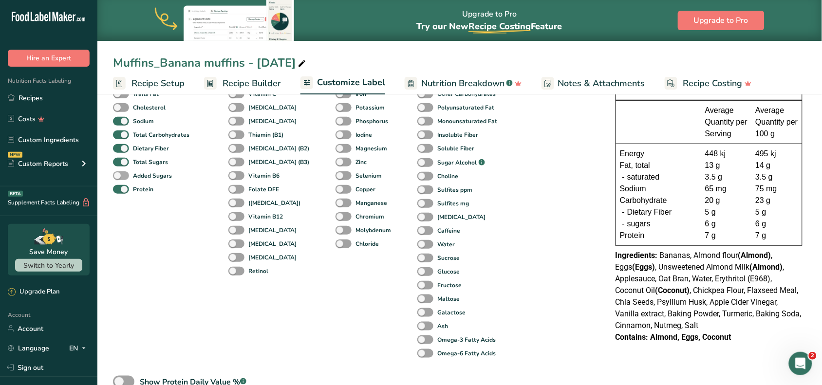 Image resolution: width=822 pixels, height=385 pixels. What do you see at coordinates (778, 166) in the screenshot?
I see `div: 14 g` at bounding box center [778, 166].